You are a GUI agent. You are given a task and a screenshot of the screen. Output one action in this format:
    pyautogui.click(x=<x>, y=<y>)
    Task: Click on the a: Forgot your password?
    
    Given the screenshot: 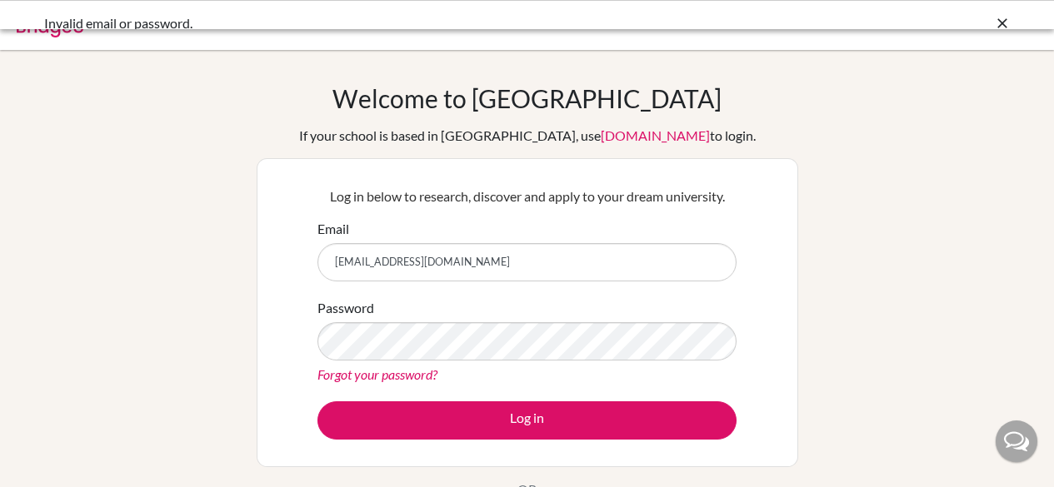 What is the action you would take?
    pyautogui.click(x=377, y=374)
    